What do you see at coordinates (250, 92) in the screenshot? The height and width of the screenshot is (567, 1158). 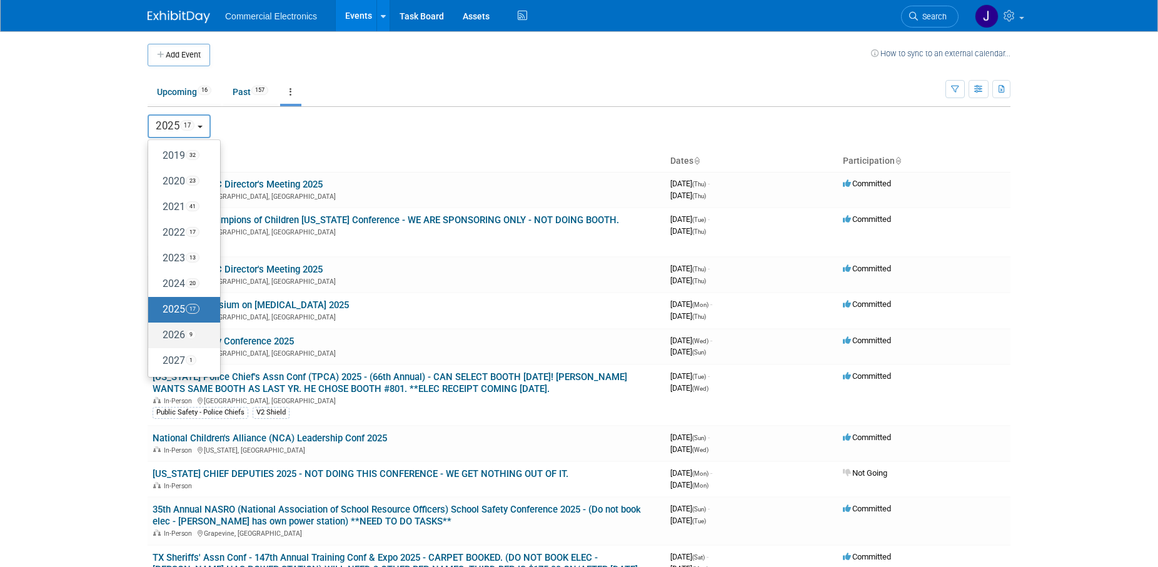 I see `a: Past157` at bounding box center [250, 92].